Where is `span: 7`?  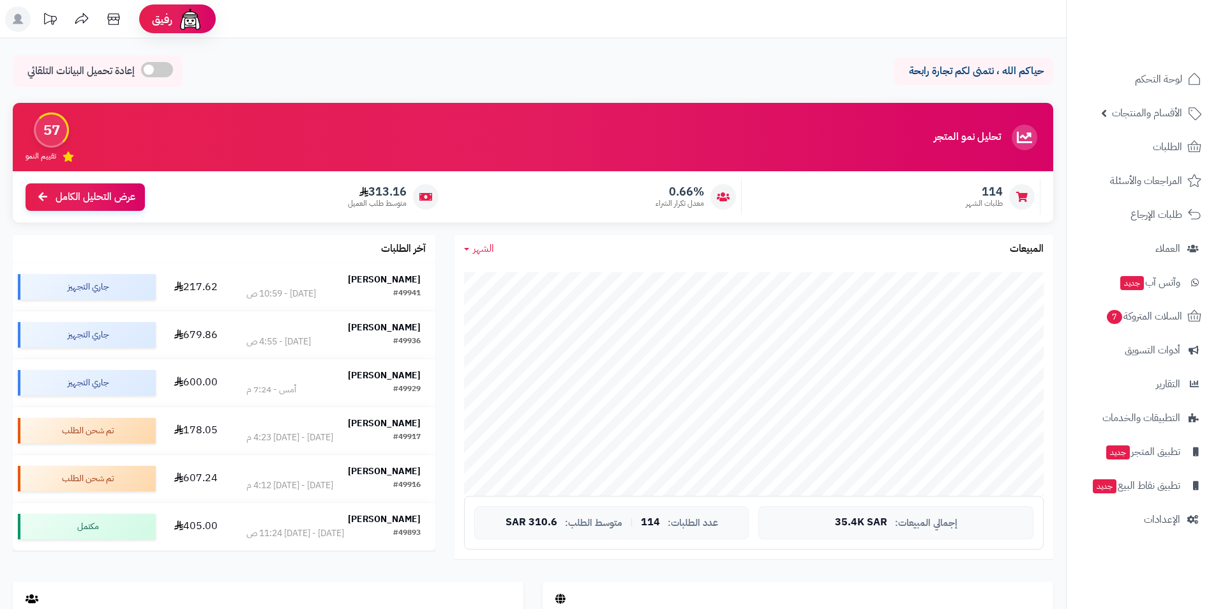 span: 7 is located at coordinates (1115, 317).